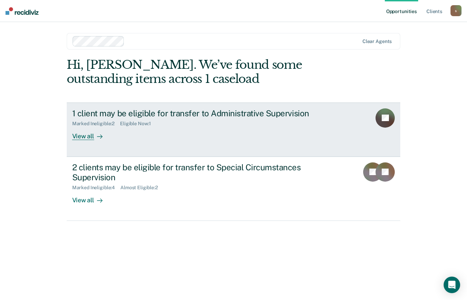  What do you see at coordinates (138, 123) in the screenshot?
I see `div: Eligible Now : 1` at bounding box center [138, 123].